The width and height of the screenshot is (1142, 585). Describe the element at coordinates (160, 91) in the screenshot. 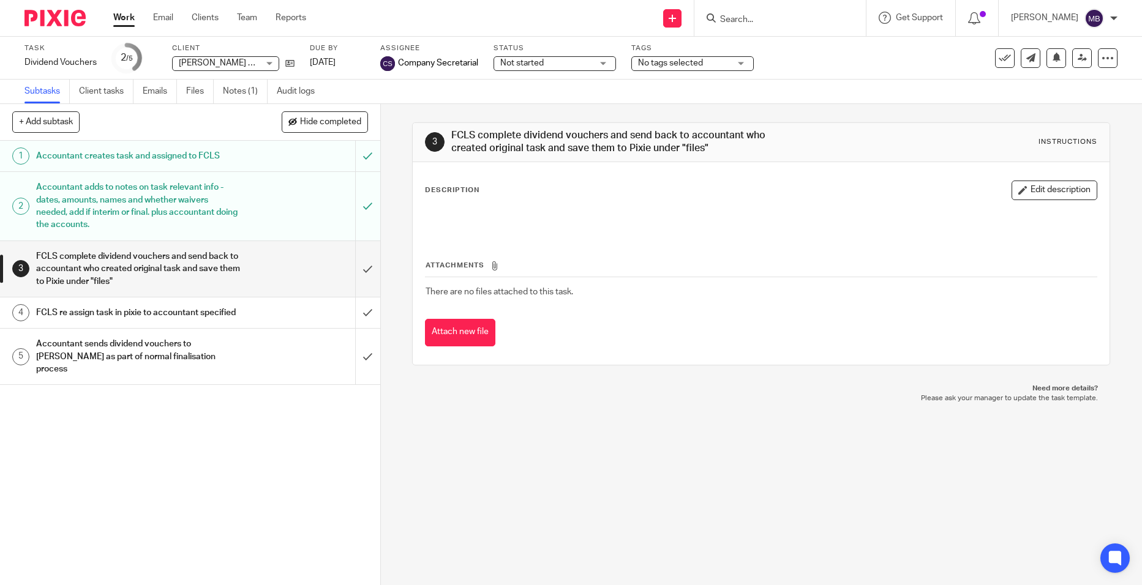

I see `a: Emails` at that location.